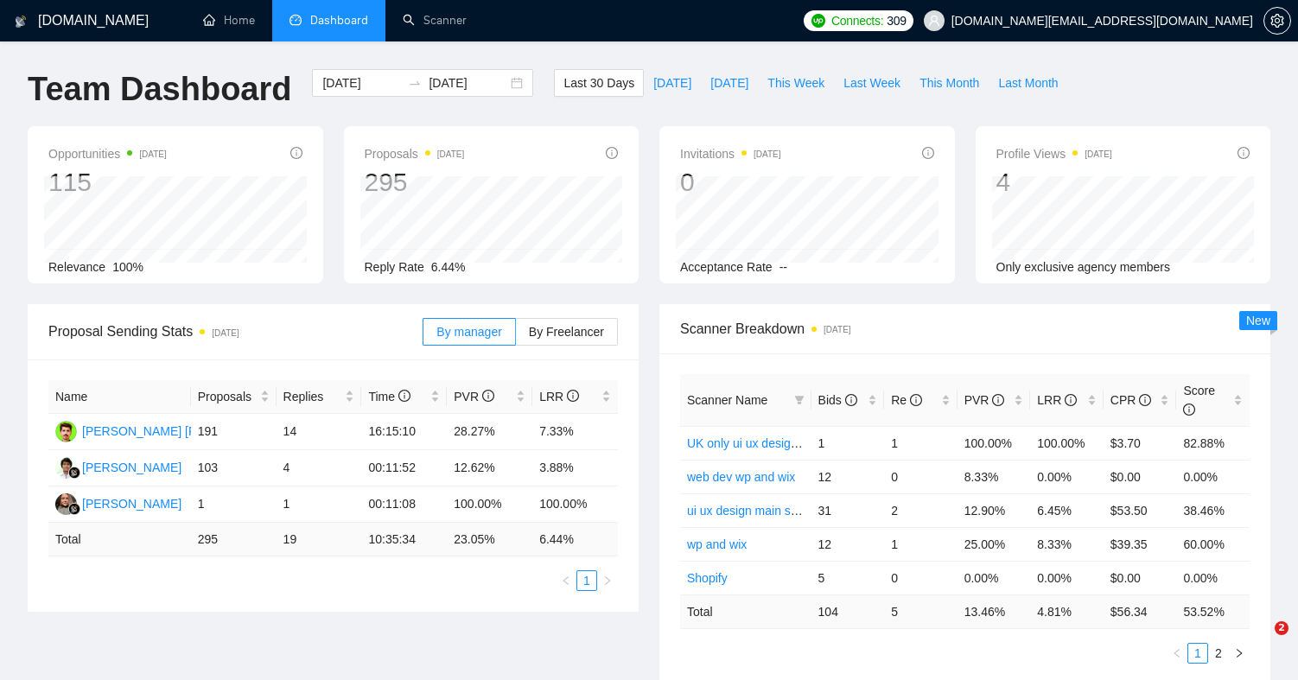 Image resolution: width=1298 pixels, height=680 pixels. Describe the element at coordinates (949, 83) in the screenshot. I see `span: This Month` at that location.